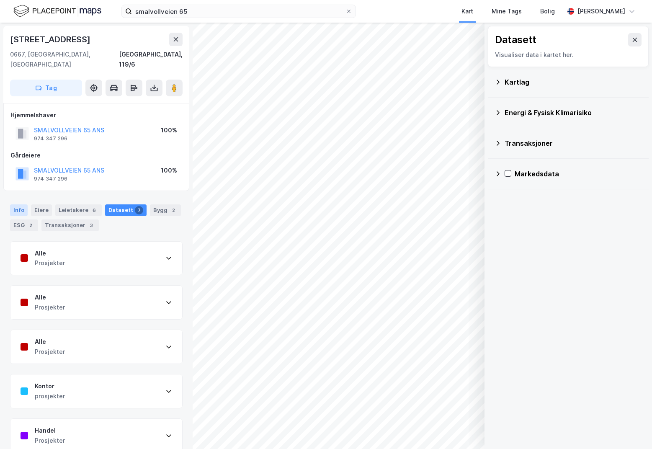 The image size is (652, 449). Describe the element at coordinates (57, 11) in the screenshot. I see `img: logo.f888ab2527a4732fd821a326f86c7f29.svg` at that location.